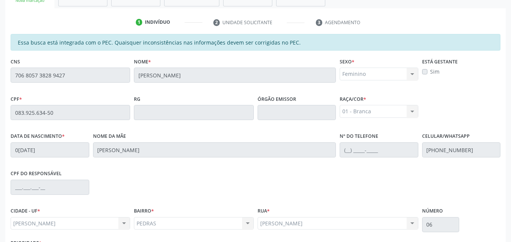 The width and height of the screenshot is (511, 242). Describe the element at coordinates (37, 136) in the screenshot. I see `label: Data de nascimento` at that location.